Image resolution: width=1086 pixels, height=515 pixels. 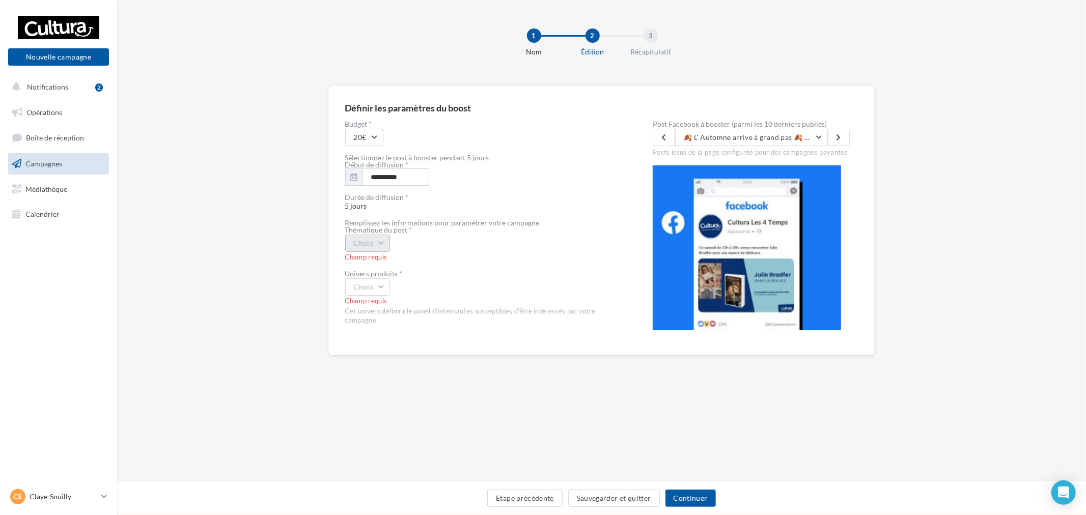 What do you see at coordinates (525, 498) in the screenshot?
I see `button: Etape précédente` at bounding box center [525, 498].